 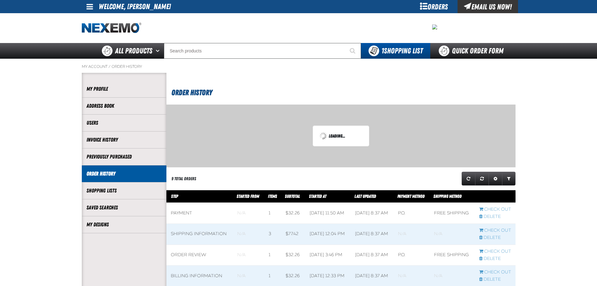 I want to click on div: 9 Total Orders, so click(x=184, y=178).